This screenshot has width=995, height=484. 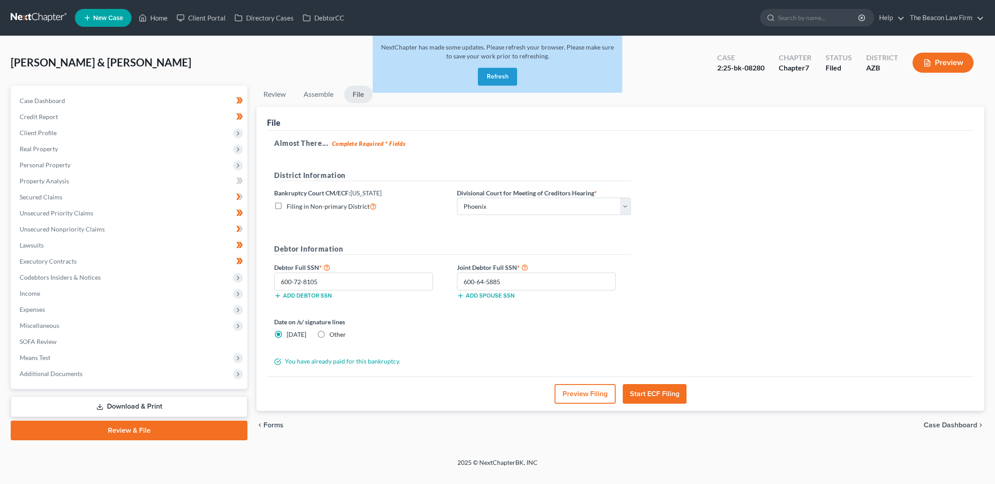 I want to click on button: chevron_left Forms, so click(x=276, y=425).